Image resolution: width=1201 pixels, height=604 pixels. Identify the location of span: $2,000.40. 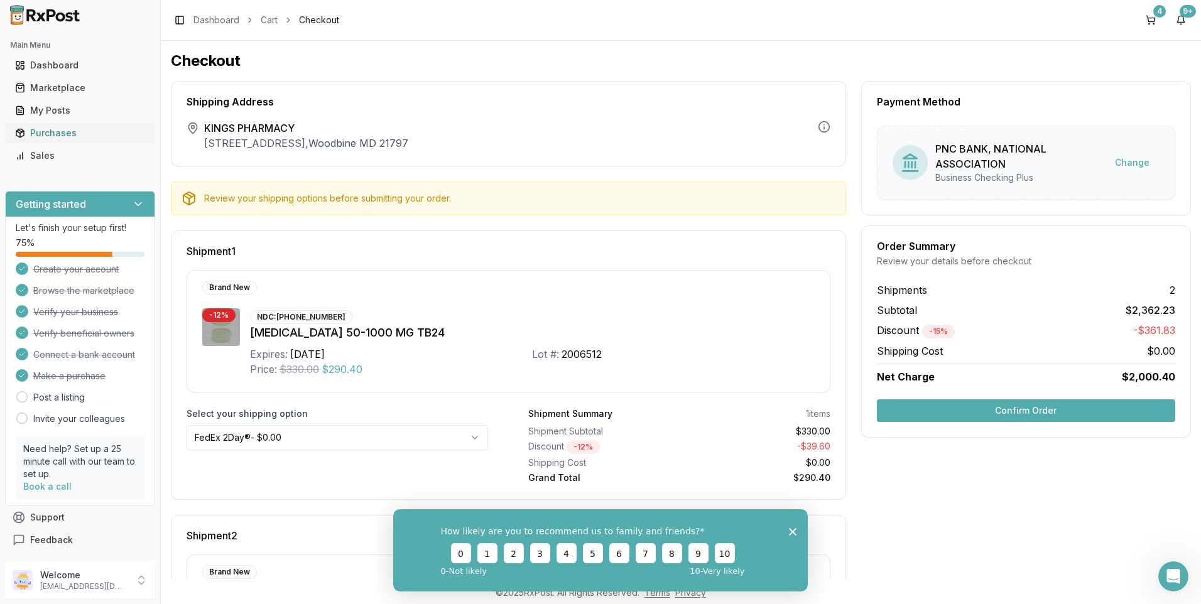
(1148, 377).